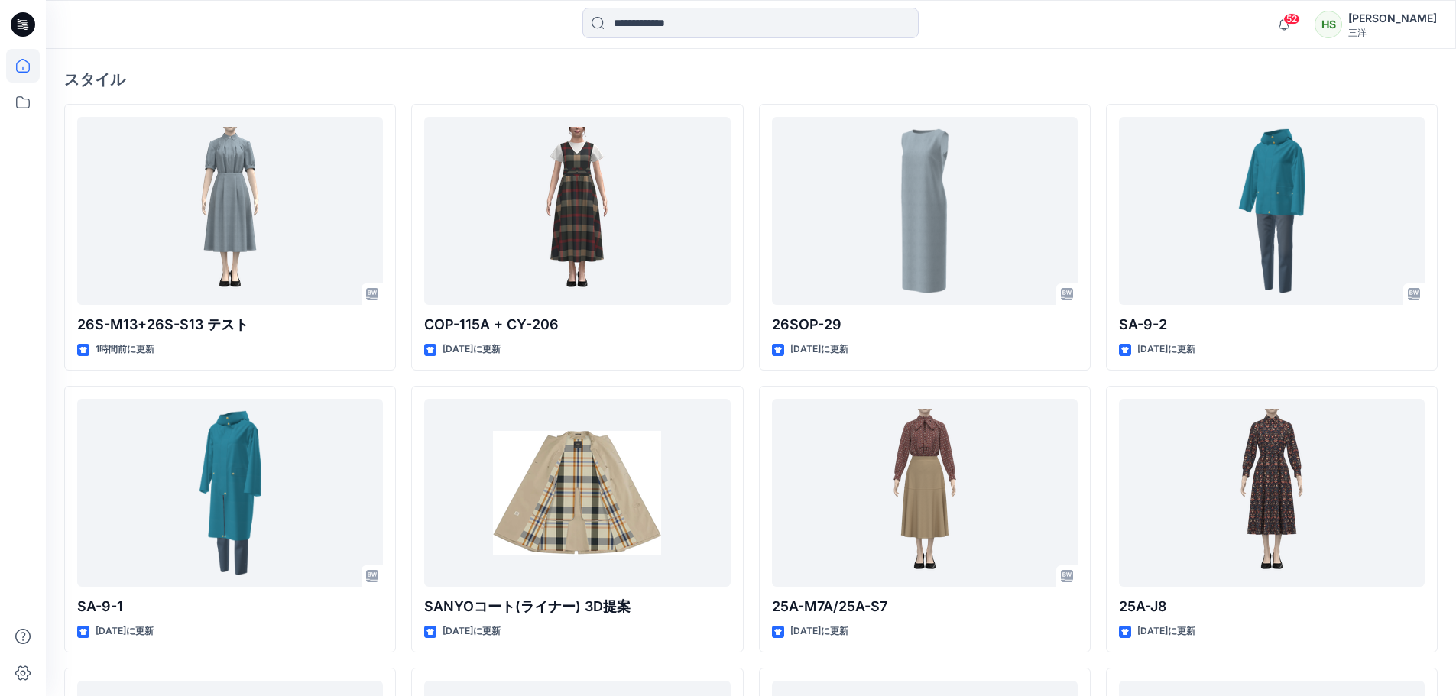 This screenshot has height=696, width=1456. What do you see at coordinates (806, 324) in the screenshot?
I see `font: 26SOP-29` at bounding box center [806, 324].